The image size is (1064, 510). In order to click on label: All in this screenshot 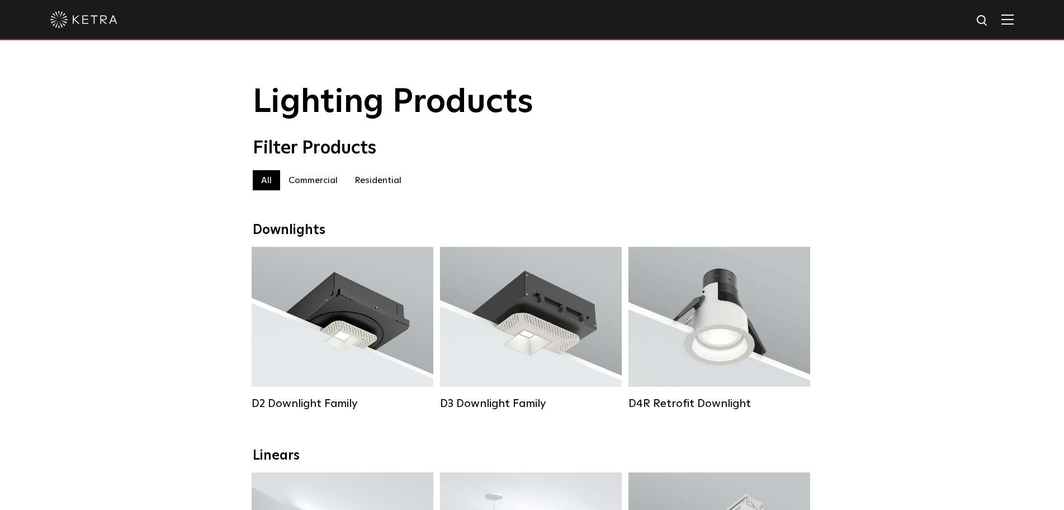, I will do `click(266, 180)`.